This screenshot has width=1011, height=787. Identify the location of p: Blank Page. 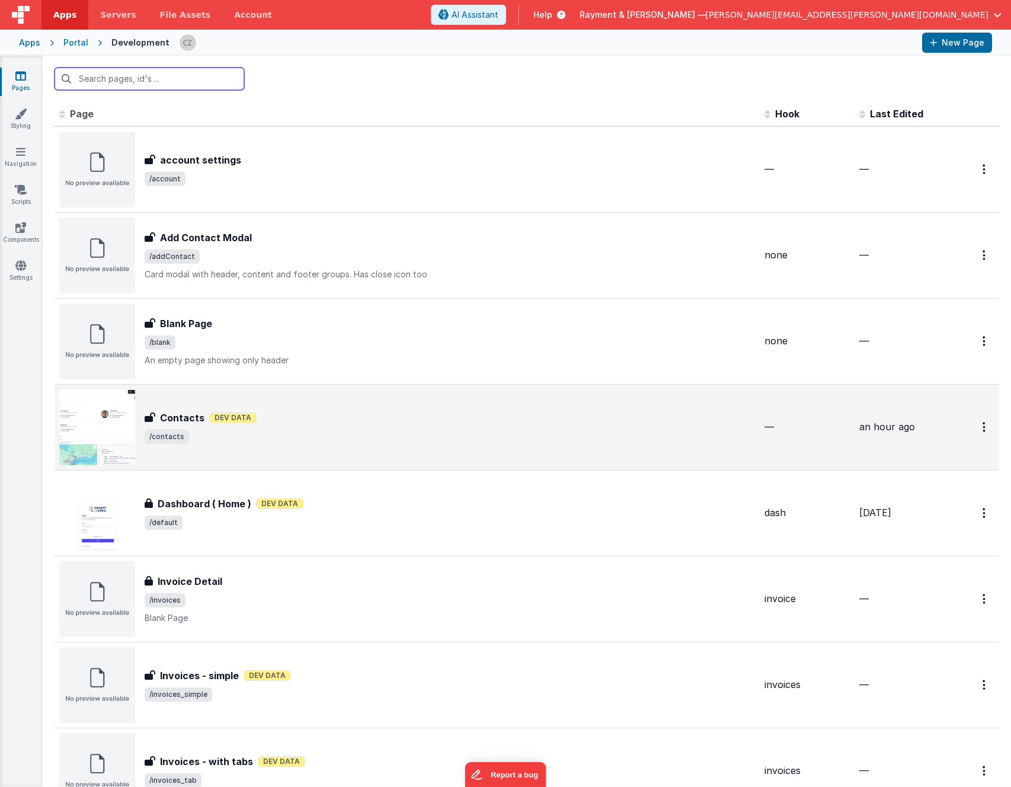
(450, 618).